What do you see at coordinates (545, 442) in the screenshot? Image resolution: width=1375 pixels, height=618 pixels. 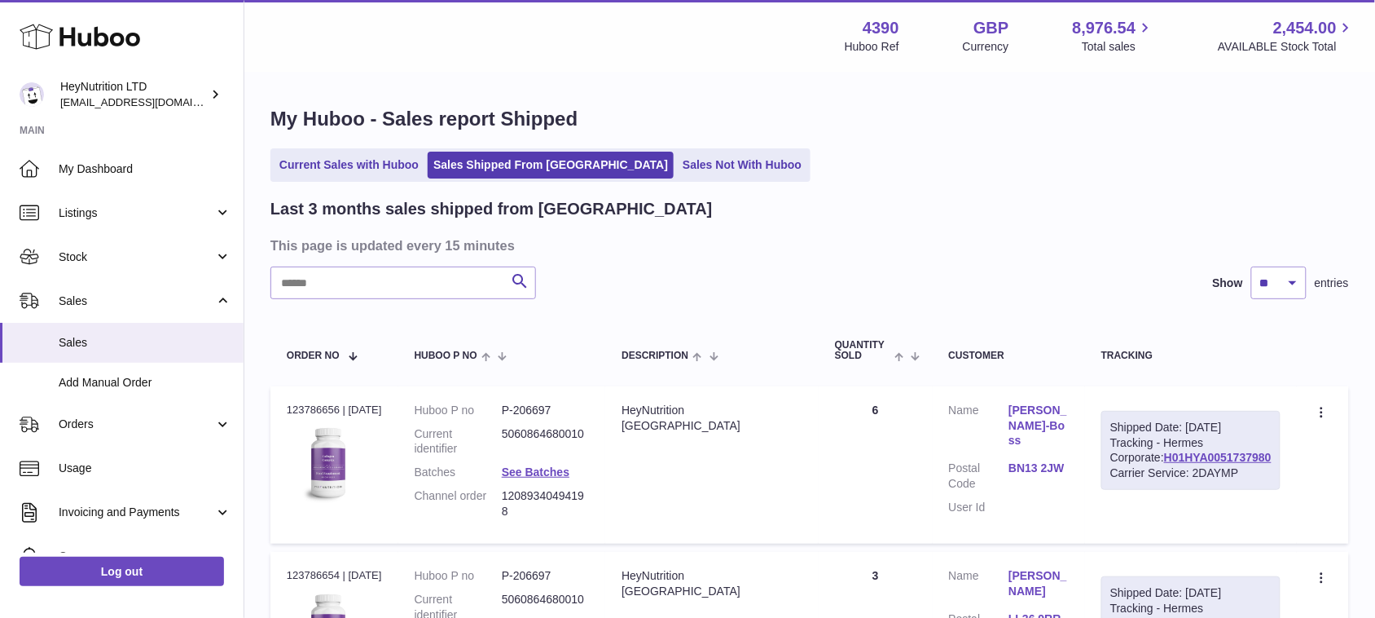 I see `dd: 5060864680010` at bounding box center [545, 442].